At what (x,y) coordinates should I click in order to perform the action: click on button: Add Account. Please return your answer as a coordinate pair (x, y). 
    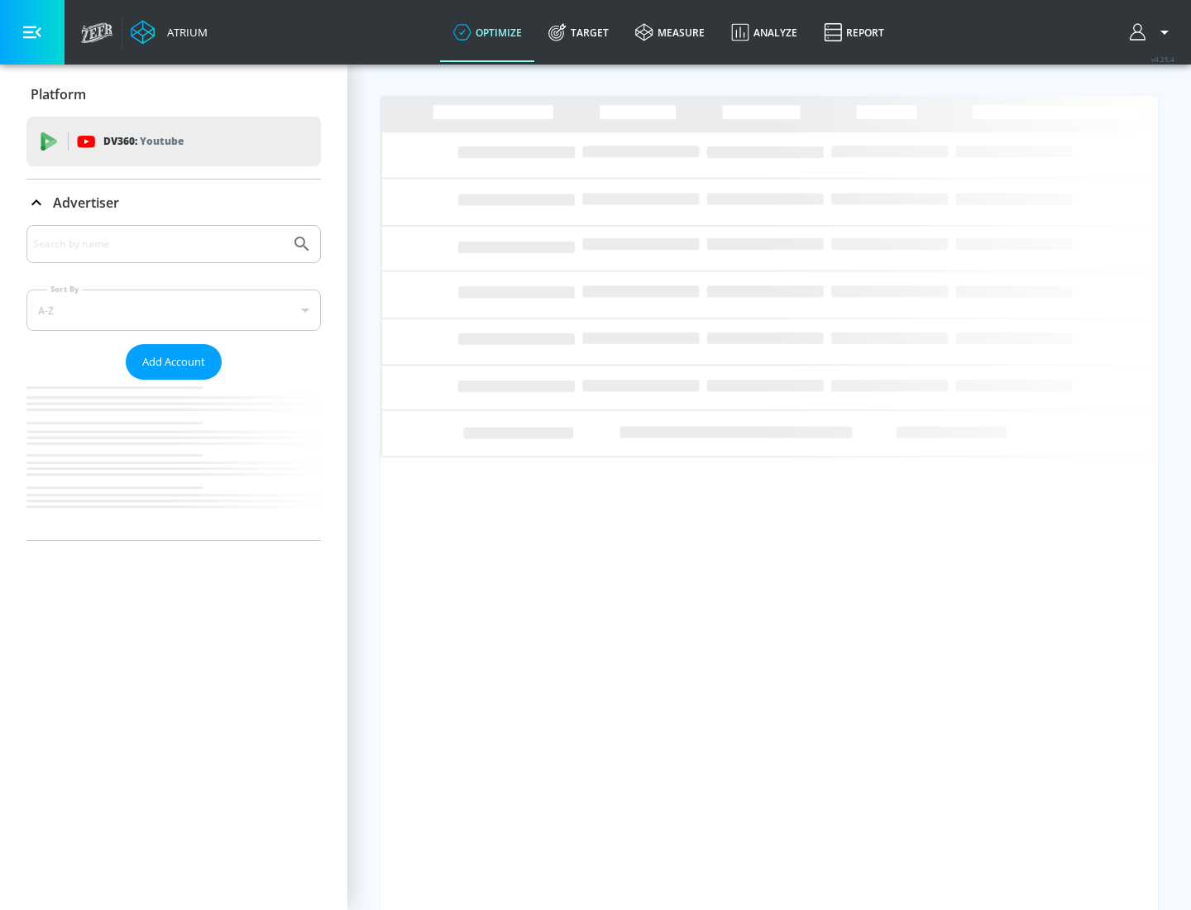
    Looking at the image, I should click on (174, 361).